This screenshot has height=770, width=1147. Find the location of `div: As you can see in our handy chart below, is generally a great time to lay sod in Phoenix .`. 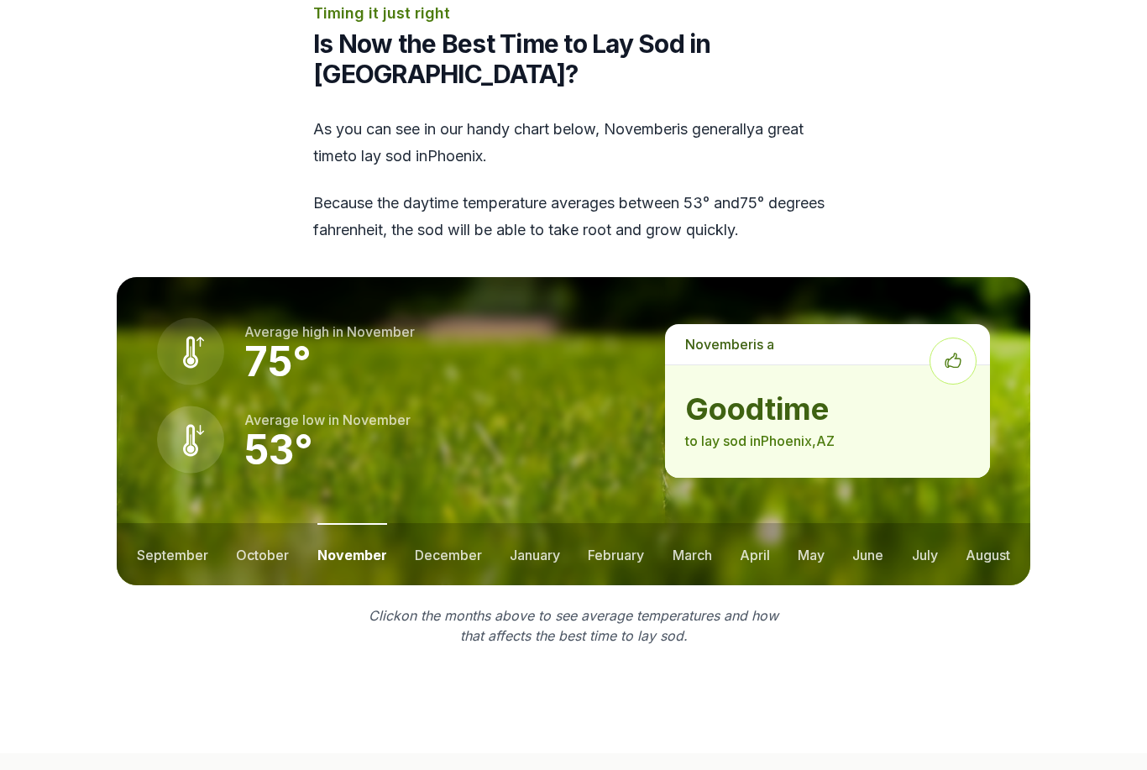

div: As you can see in our handy chart below, is generally a great time to lay sod in Phoenix . is located at coordinates (573, 180).